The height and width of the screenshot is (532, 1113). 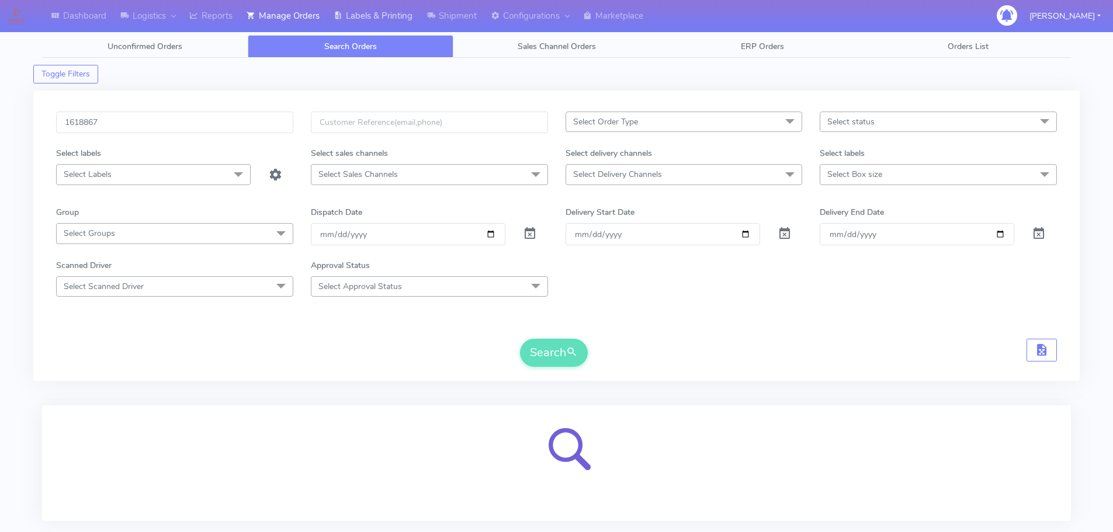 I want to click on img: search-loader.svg, so click(x=557, y=463).